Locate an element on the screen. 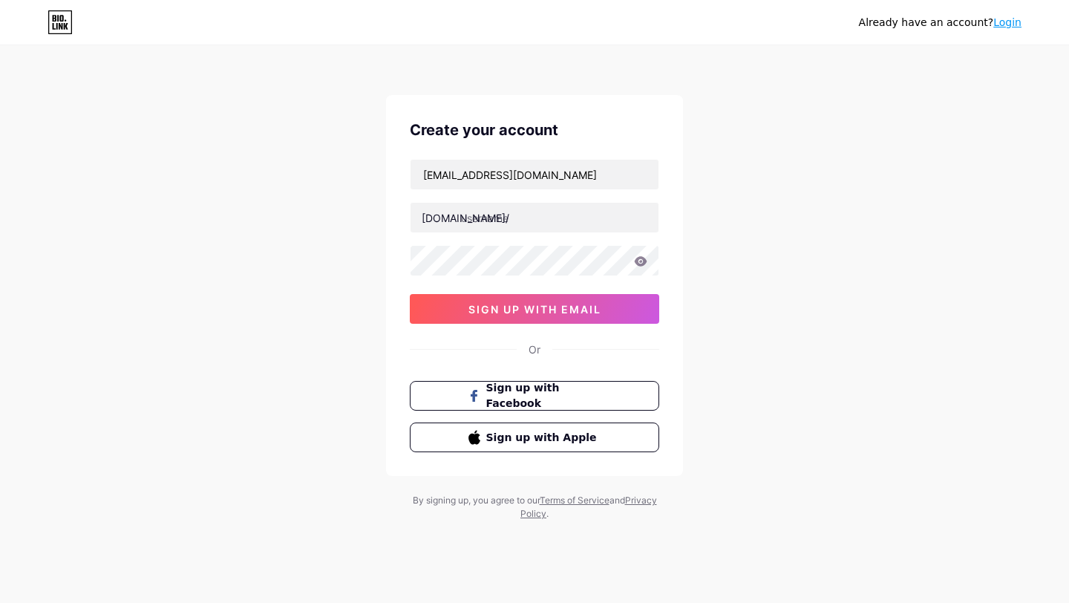  div: Already have an account? is located at coordinates (940, 22).